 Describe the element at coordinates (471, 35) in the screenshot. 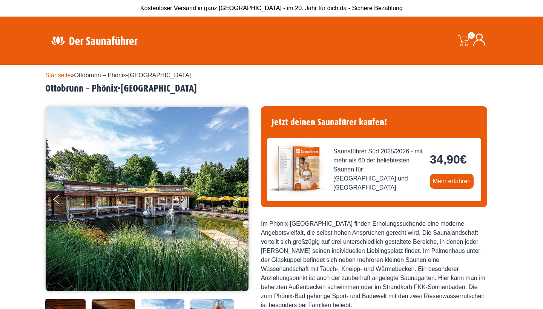

I see `span: 0` at that location.